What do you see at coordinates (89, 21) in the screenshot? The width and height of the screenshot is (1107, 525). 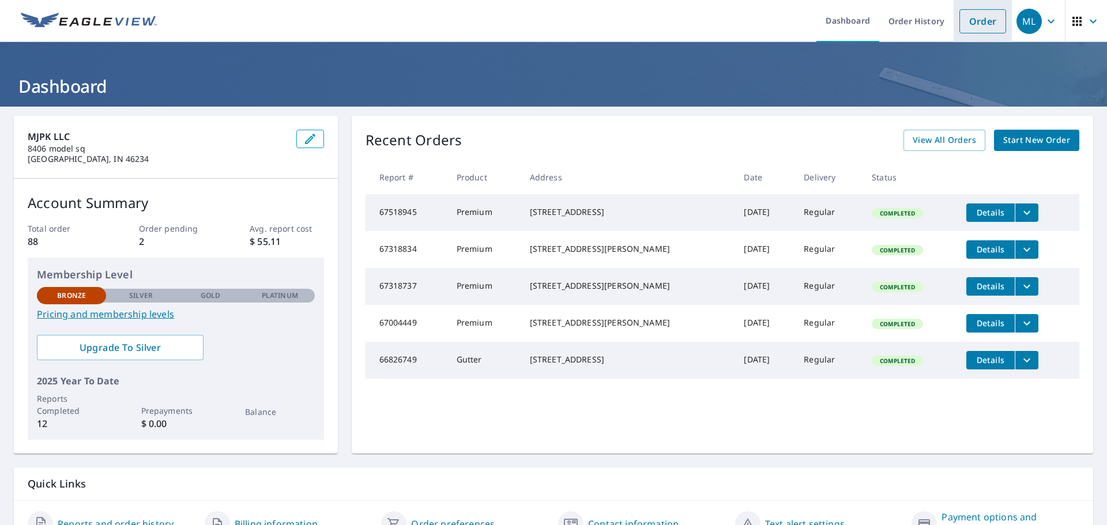 I see `img: EV Logo` at bounding box center [89, 21].